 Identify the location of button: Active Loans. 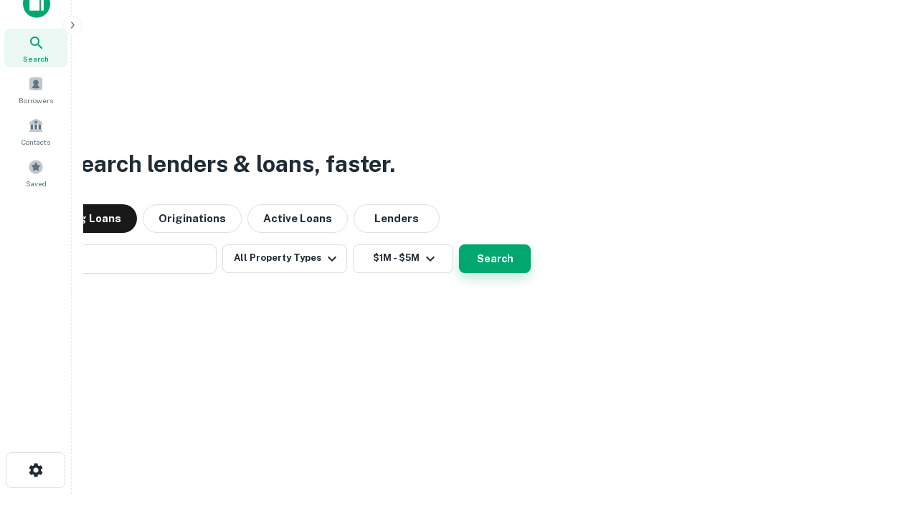
(298, 219).